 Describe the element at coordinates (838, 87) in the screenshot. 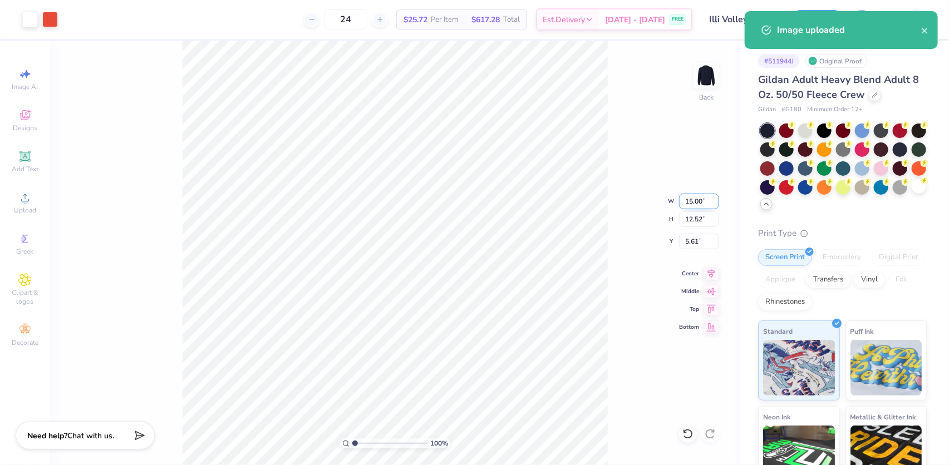

I see `span: Gildan Adult Heavy Blend Adult 8 Oz. 50/50 Fleece Crew` at that location.